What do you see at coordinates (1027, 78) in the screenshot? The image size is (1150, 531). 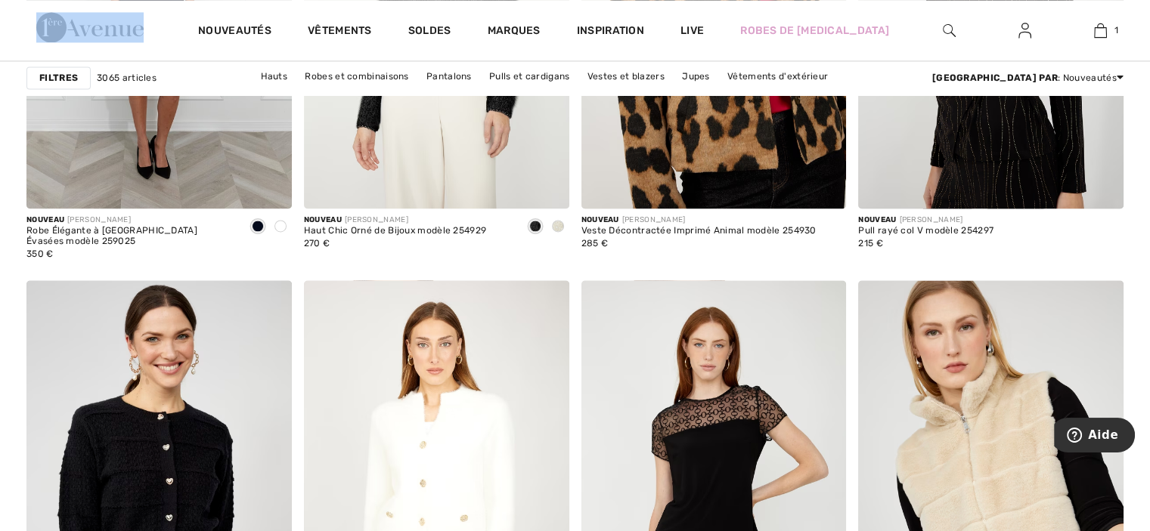 I see `div: : Nouveautés` at bounding box center [1027, 78].